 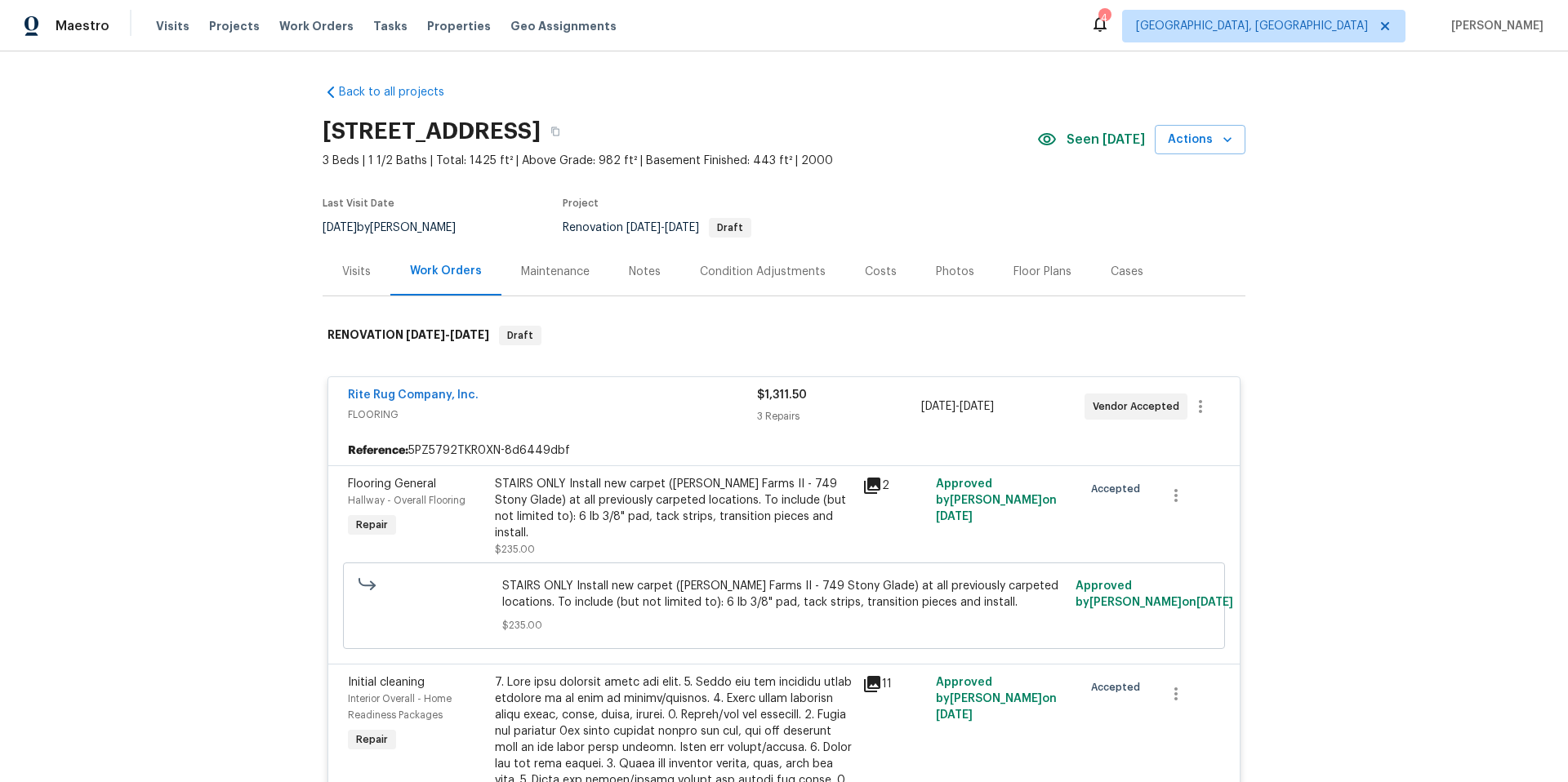 I want to click on span: Project, so click(x=581, y=203).